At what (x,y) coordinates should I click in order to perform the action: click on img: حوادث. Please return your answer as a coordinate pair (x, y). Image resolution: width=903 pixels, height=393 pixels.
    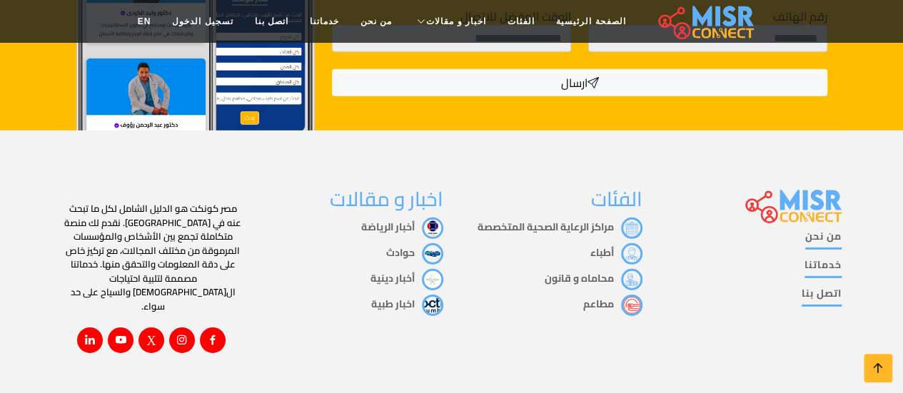
    Looking at the image, I should click on (433, 254).